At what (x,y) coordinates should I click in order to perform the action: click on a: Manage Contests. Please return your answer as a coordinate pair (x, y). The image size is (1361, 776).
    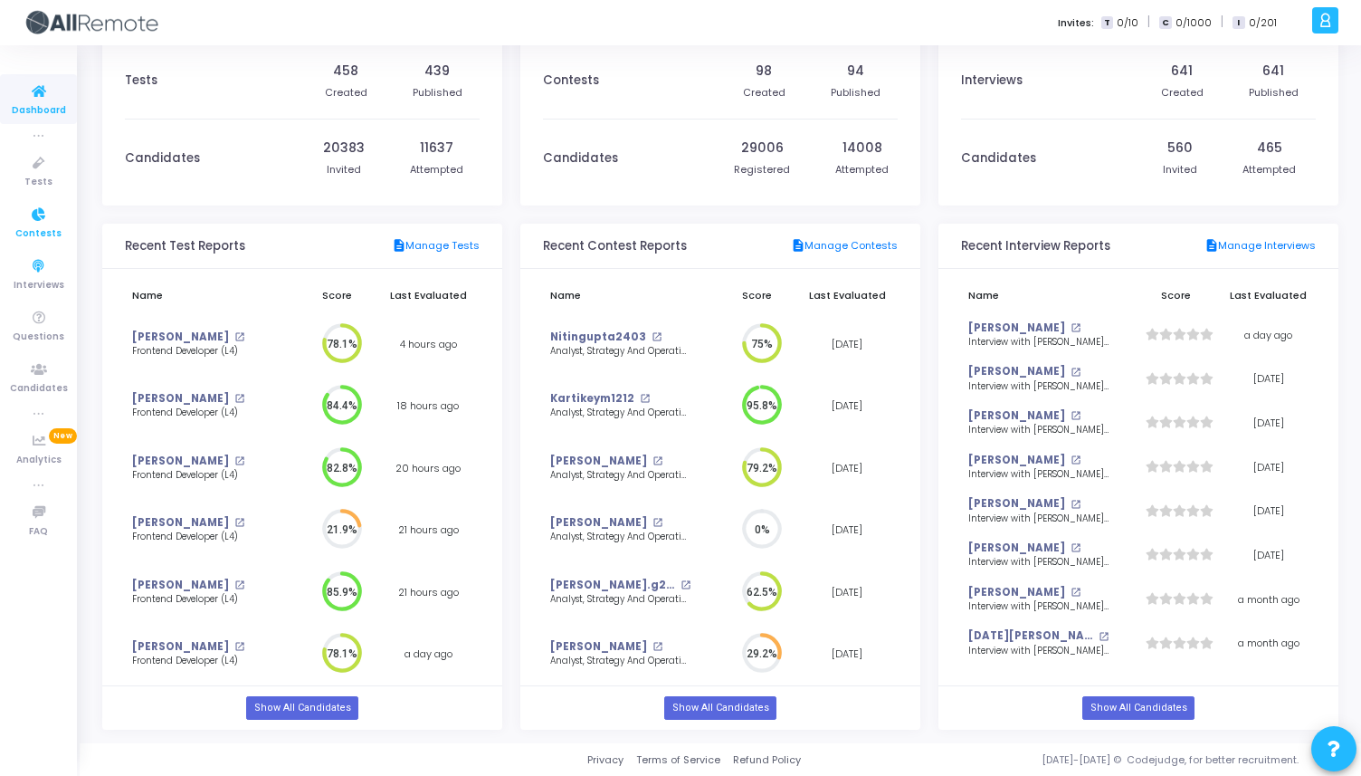
    Looking at the image, I should click on (844, 246).